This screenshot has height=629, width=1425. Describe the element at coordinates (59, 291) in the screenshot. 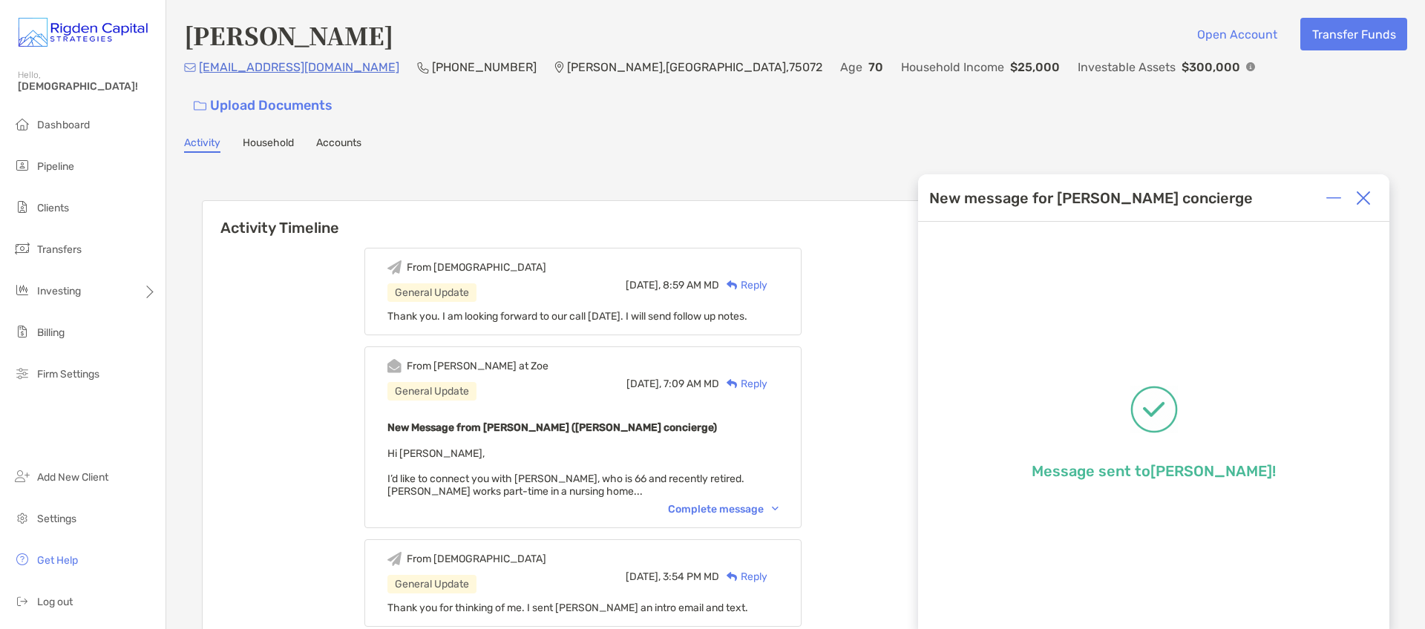

I see `span: Investing` at that location.